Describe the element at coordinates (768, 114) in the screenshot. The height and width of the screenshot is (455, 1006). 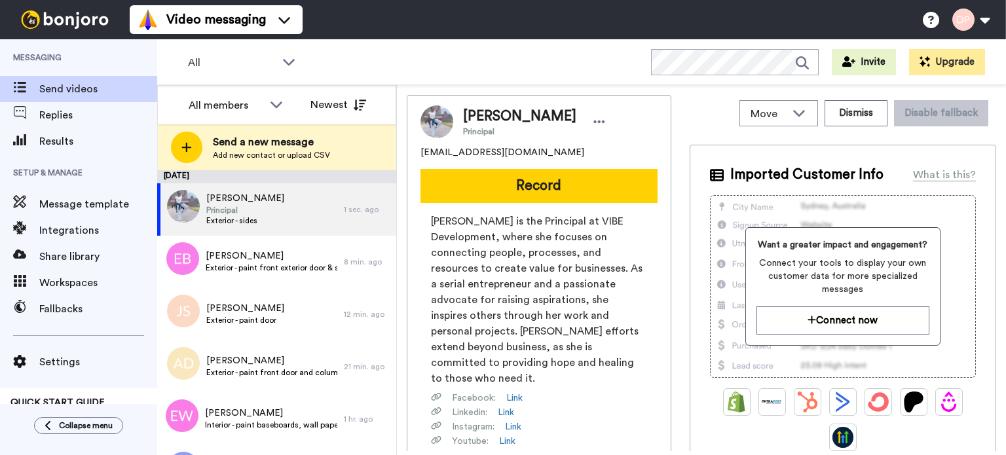
I see `span: Move` at that location.